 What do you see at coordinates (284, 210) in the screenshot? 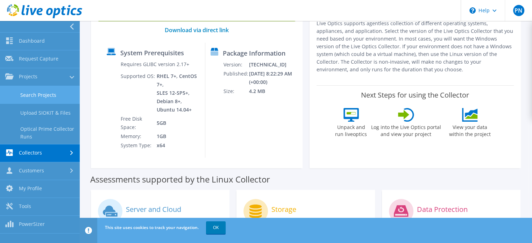
I see `label: Storage` at bounding box center [284, 210].